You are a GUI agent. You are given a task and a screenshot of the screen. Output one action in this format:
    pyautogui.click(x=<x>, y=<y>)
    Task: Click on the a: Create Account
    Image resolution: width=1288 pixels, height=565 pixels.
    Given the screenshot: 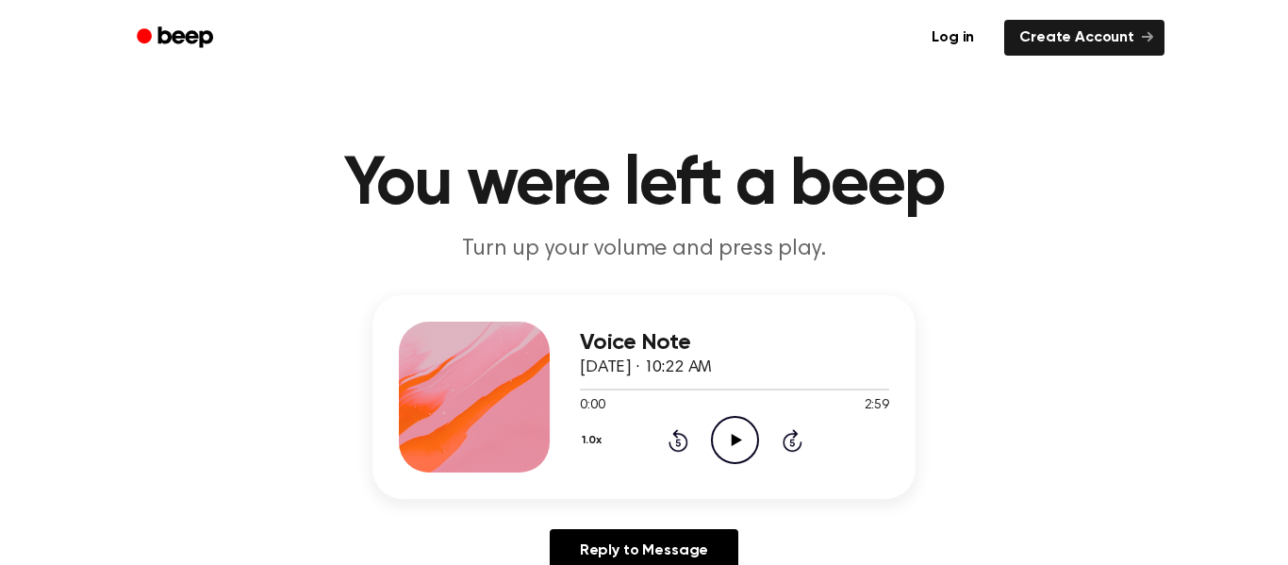 What is the action you would take?
    pyautogui.click(x=1085, y=38)
    